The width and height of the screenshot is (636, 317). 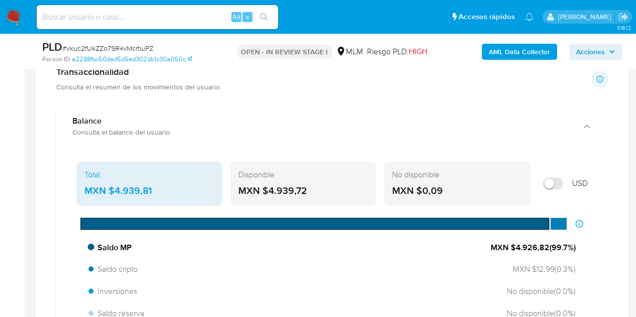 What do you see at coordinates (586, 17) in the screenshot?
I see `p: loui.hernandezrodriguez@mercadolibre.com.mx` at bounding box center [586, 17].